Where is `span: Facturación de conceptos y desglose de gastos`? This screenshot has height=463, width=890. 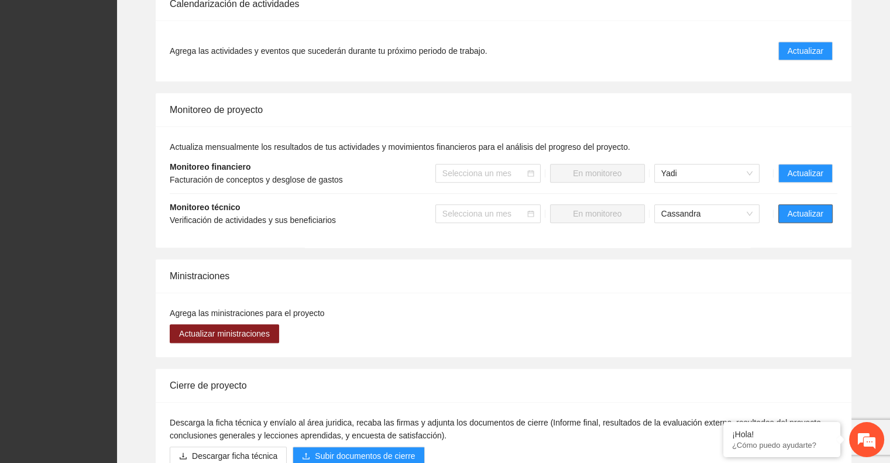
span: Facturación de conceptos y desglose de gastos is located at coordinates (256, 180).